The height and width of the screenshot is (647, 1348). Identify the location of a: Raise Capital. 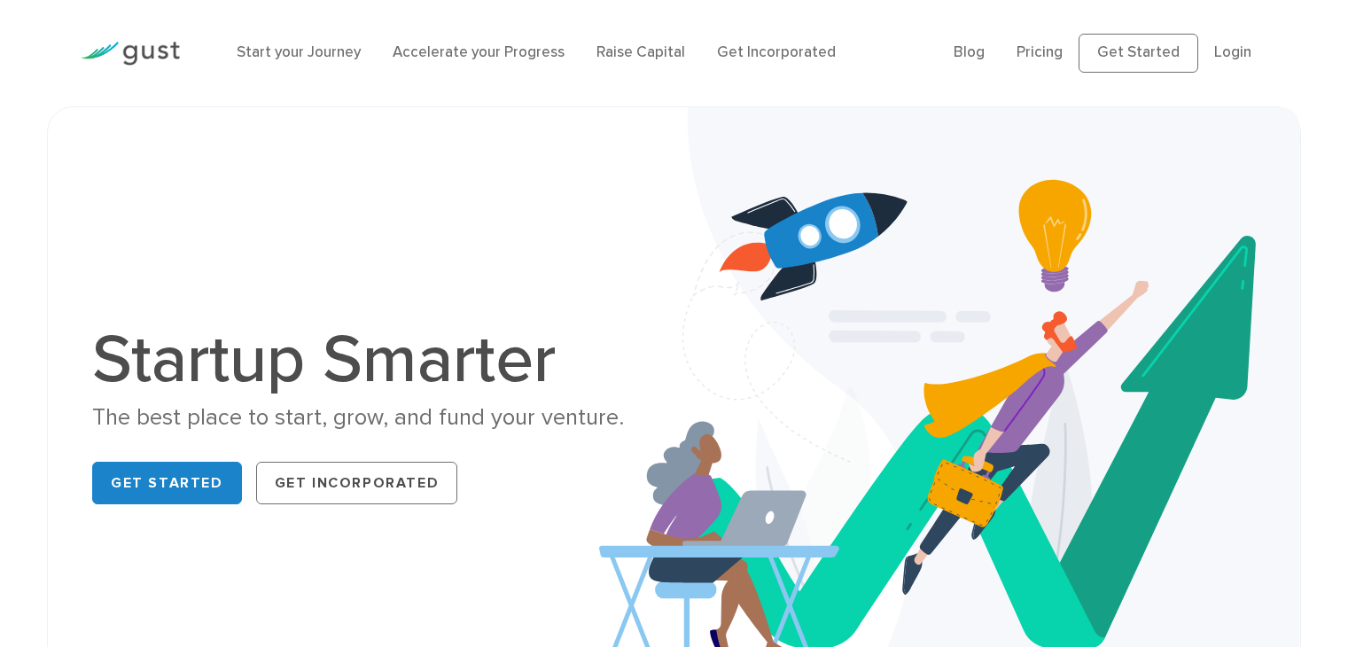
(641, 52).